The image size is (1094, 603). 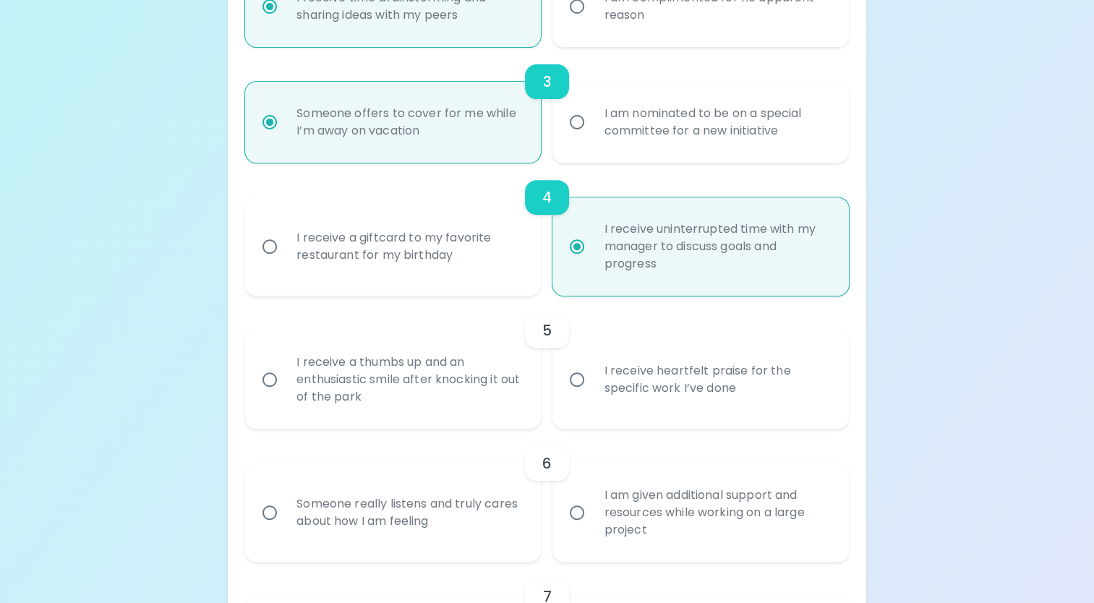 I want to click on div: Someone offers to cover for me while I’m away on vacation, so click(x=409, y=122).